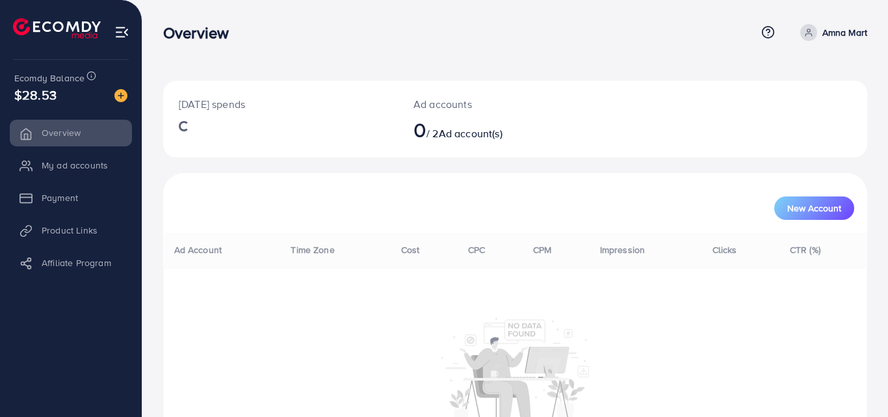  I want to click on span: $28.53, so click(35, 94).